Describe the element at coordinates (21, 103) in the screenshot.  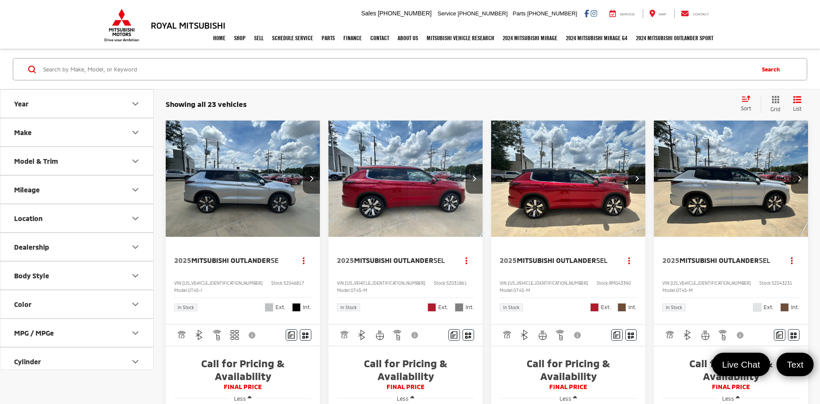
I see `div: Year` at that location.